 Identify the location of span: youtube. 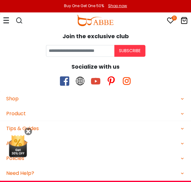
(96, 81).